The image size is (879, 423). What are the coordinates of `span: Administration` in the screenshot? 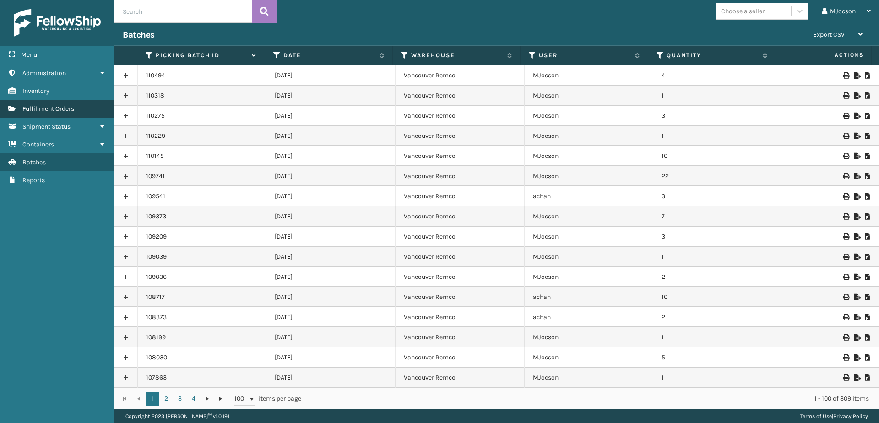 It's located at (44, 73).